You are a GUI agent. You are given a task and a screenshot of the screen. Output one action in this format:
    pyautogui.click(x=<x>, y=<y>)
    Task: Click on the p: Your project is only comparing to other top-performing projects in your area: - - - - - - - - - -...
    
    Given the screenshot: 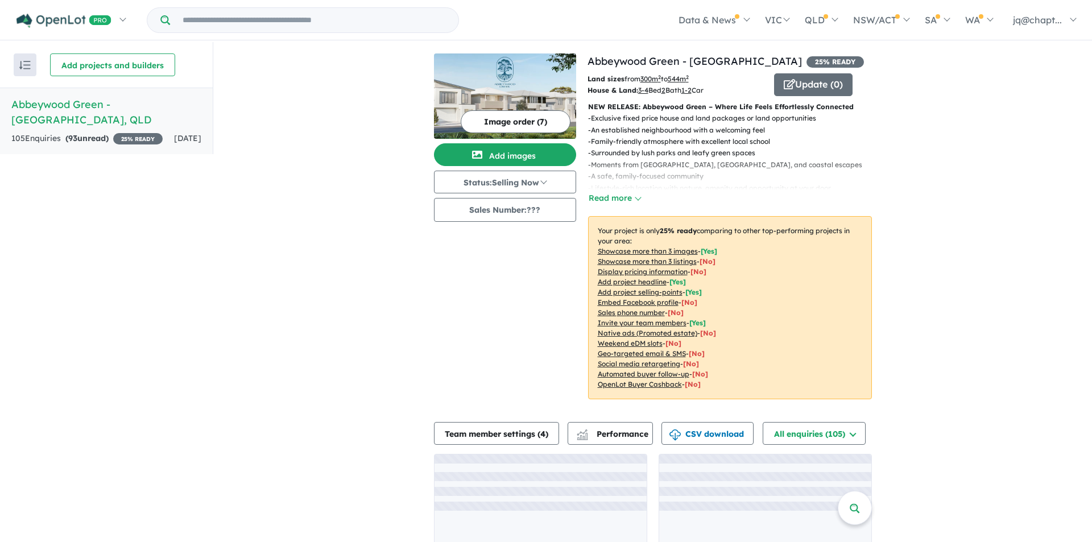 What is the action you would take?
    pyautogui.click(x=730, y=308)
    